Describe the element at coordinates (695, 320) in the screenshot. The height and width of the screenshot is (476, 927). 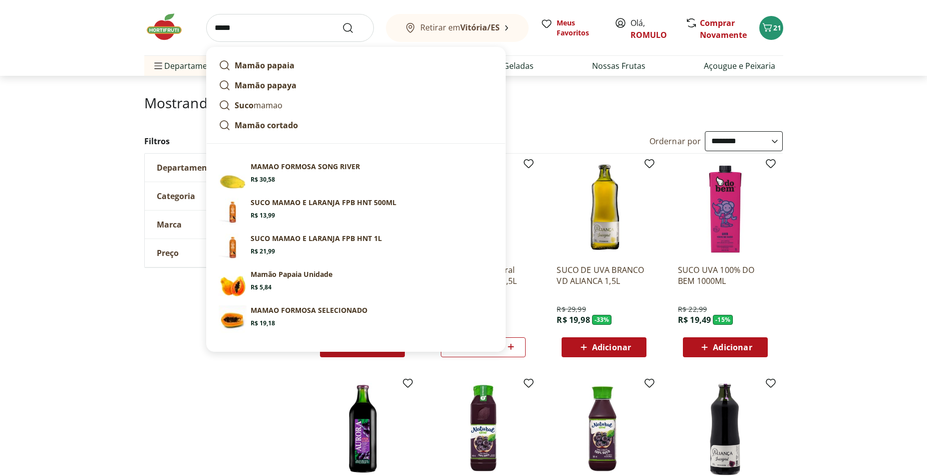
I see `span: R$ 19,49` at that location.